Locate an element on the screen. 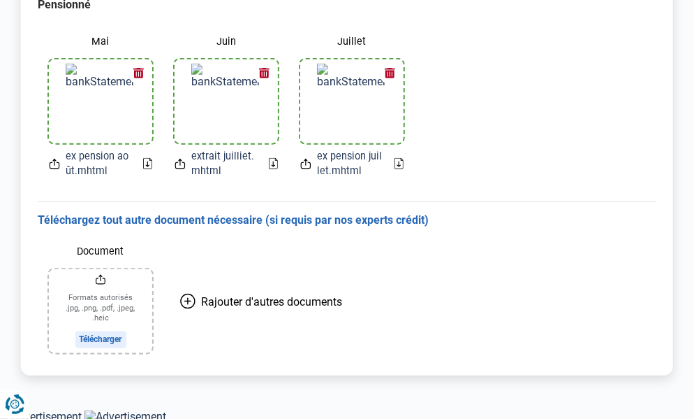 The image size is (694, 419). span: extrait juilliet.mhtml is located at coordinates (224, 163).